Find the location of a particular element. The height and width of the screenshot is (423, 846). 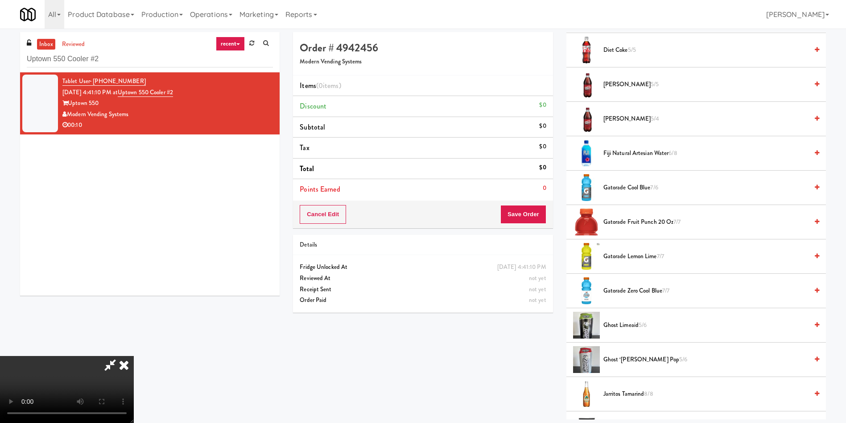

h5: Modern Vending Systems is located at coordinates (423, 62).